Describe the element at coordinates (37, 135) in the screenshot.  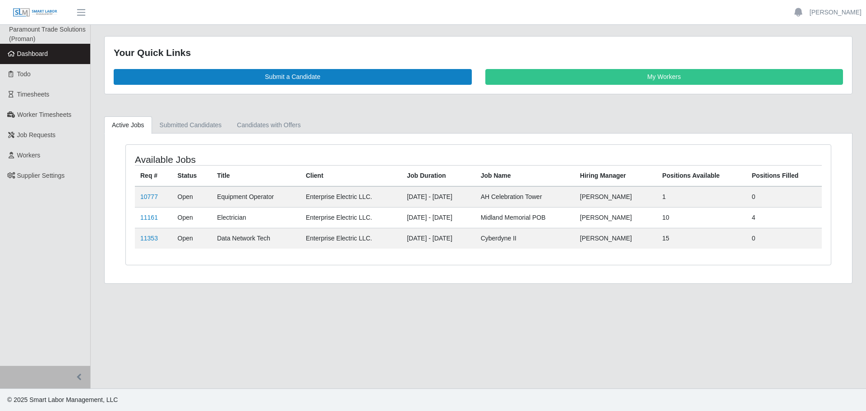
I see `span: Job Requests` at that location.